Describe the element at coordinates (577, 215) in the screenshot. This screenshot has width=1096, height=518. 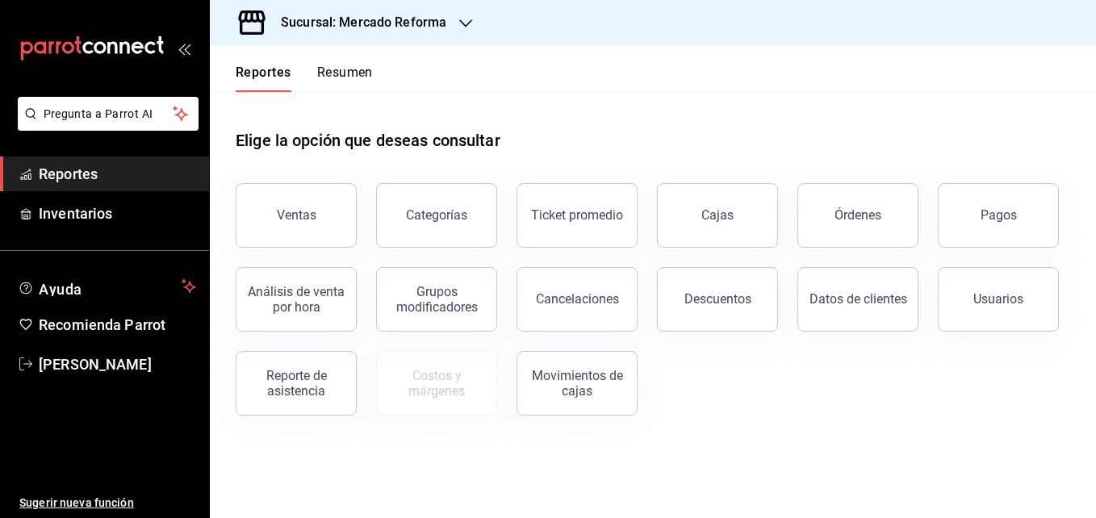
I see `div: Ticket promedio` at that location.